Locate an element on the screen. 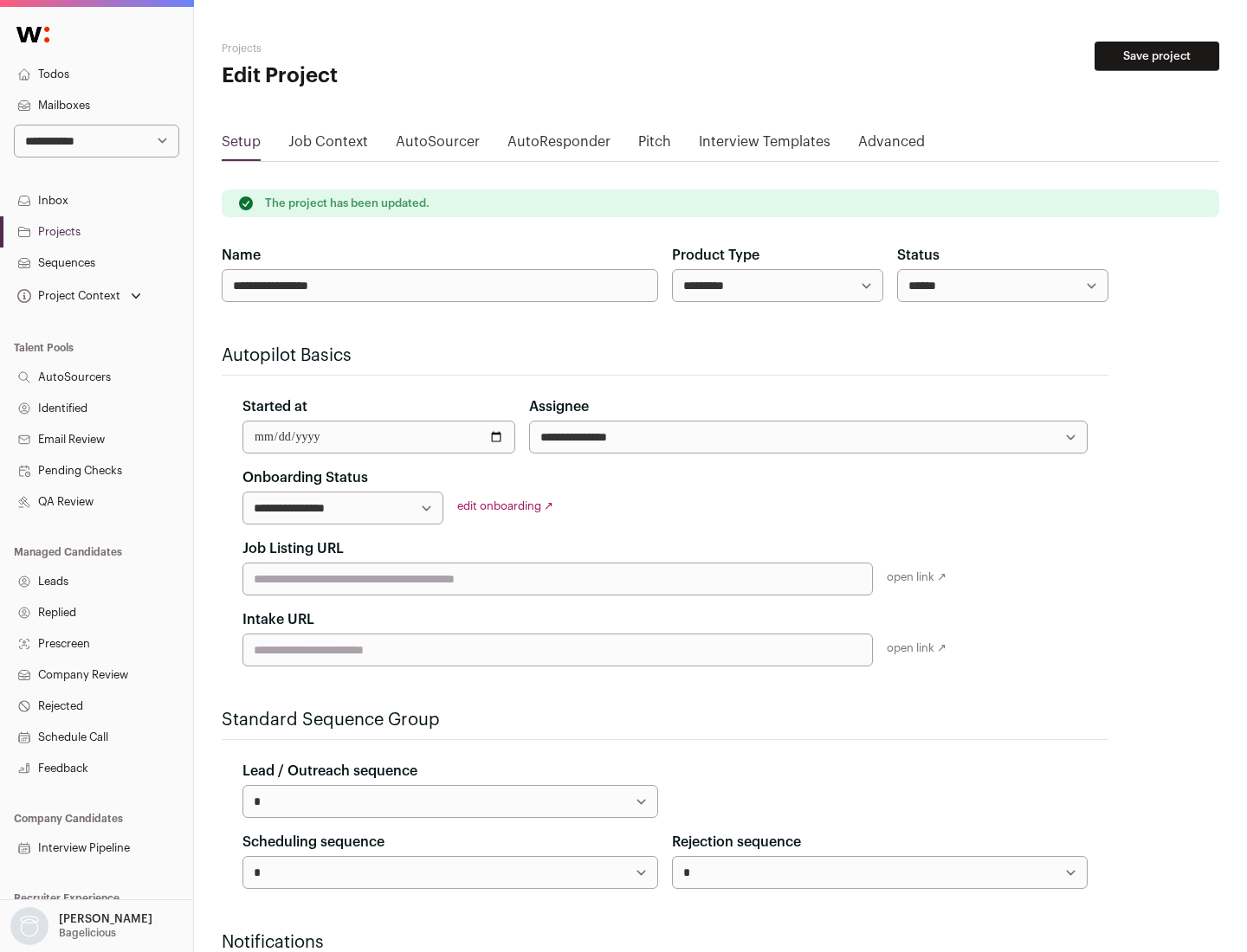 The height and width of the screenshot is (952, 1247). label: Name is located at coordinates (241, 255).